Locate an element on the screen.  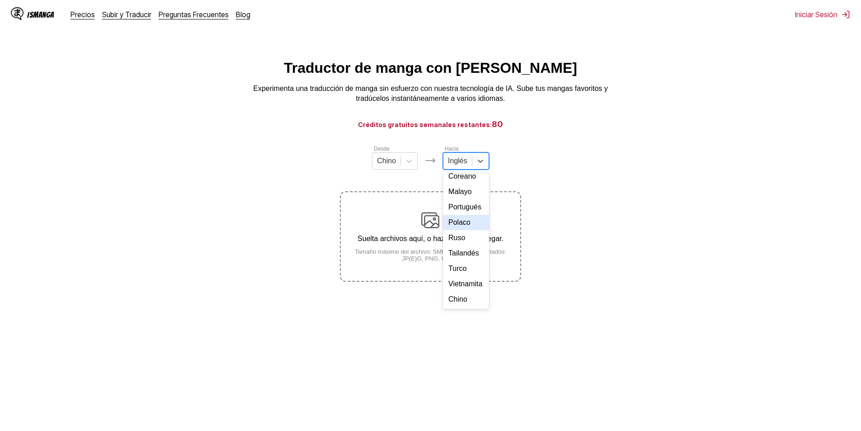
div: Vietnamita is located at coordinates (466, 284).